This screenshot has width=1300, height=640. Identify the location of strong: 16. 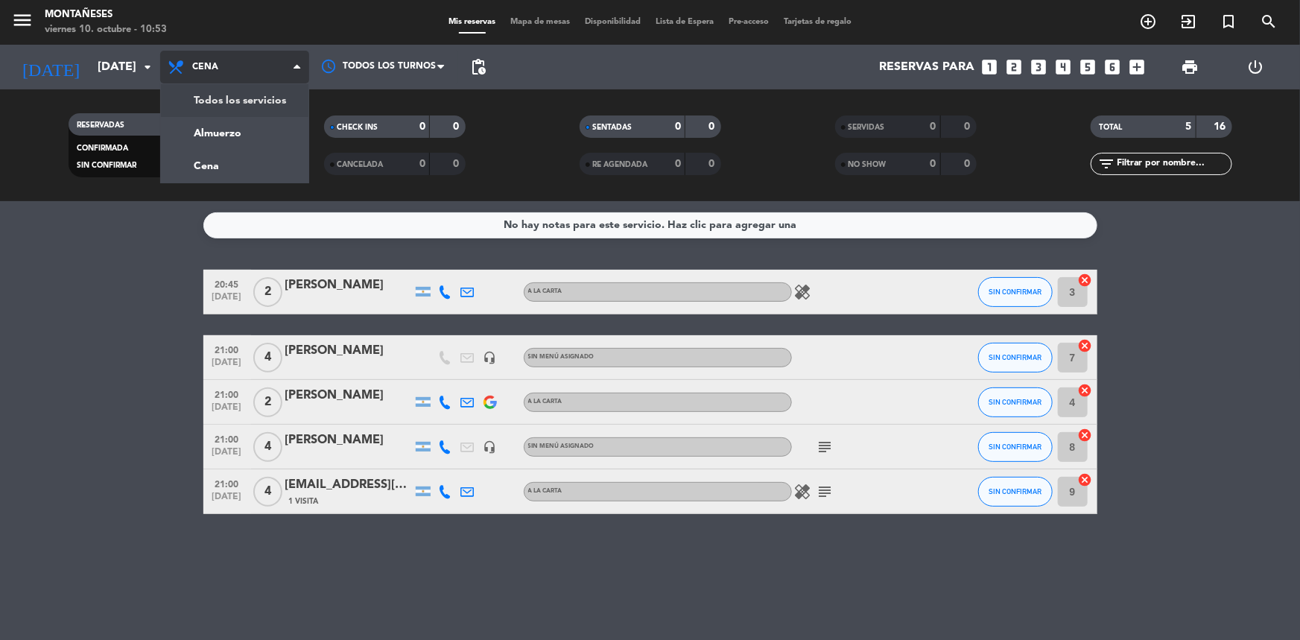
(1221, 127).